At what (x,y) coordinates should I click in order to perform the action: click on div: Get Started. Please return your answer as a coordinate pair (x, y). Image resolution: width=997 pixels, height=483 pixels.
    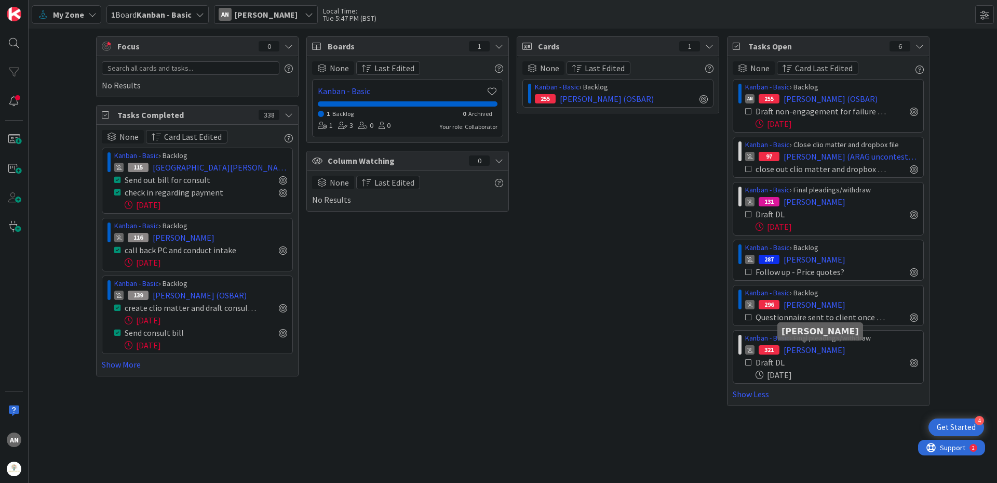
    Looking at the image, I should click on (956, 427).